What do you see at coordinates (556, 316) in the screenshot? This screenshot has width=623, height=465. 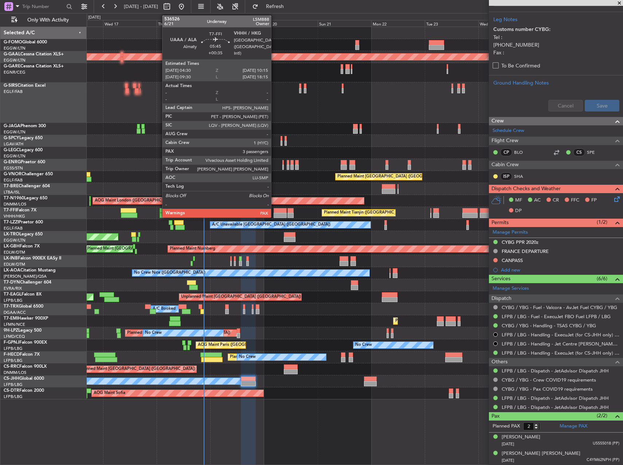 I see `a: LFPB / LBG - Fuel - ExecuJet FBO Fuel LFPB / LBG` at bounding box center [556, 316].